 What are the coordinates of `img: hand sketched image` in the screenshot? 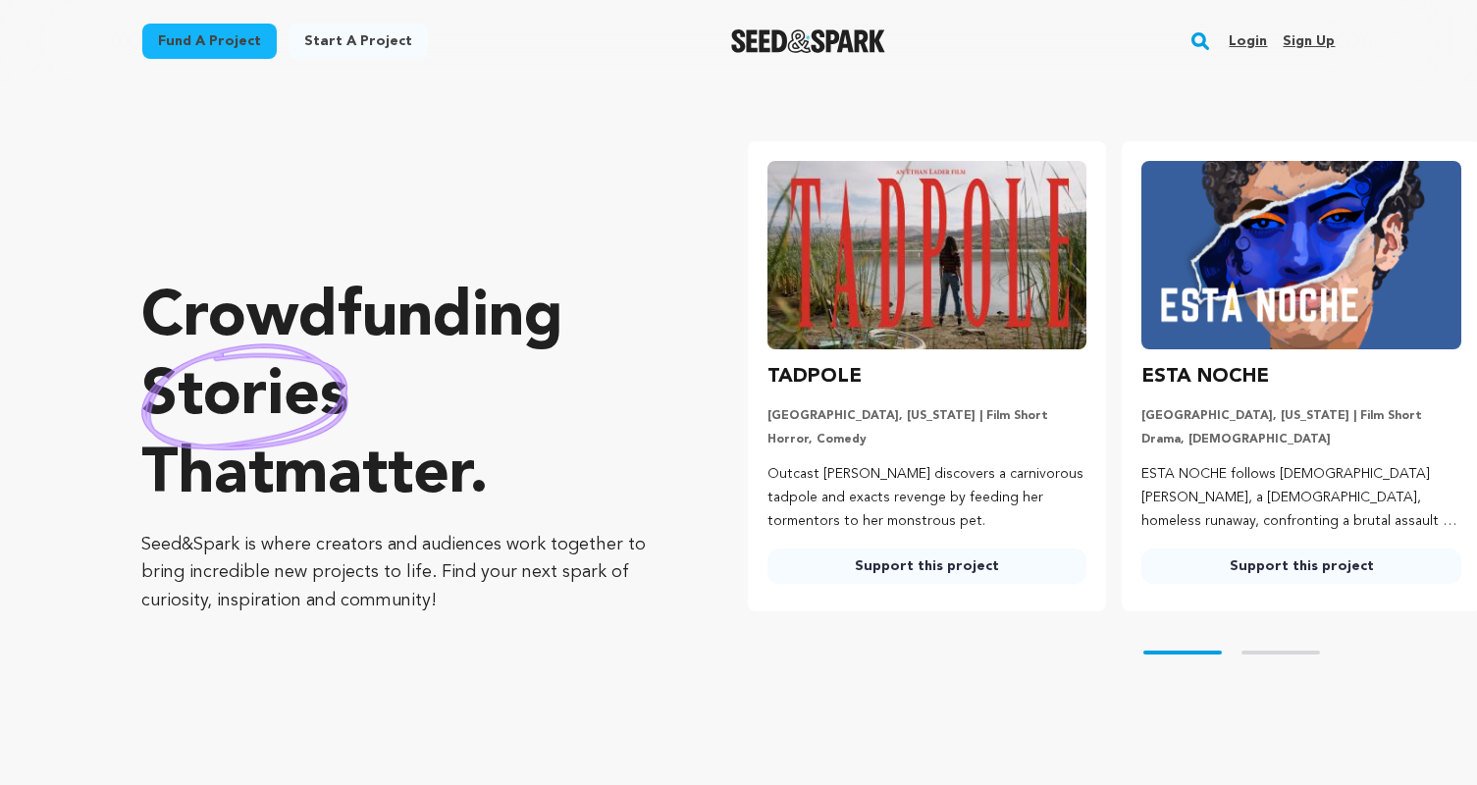 It's located at (244, 396).